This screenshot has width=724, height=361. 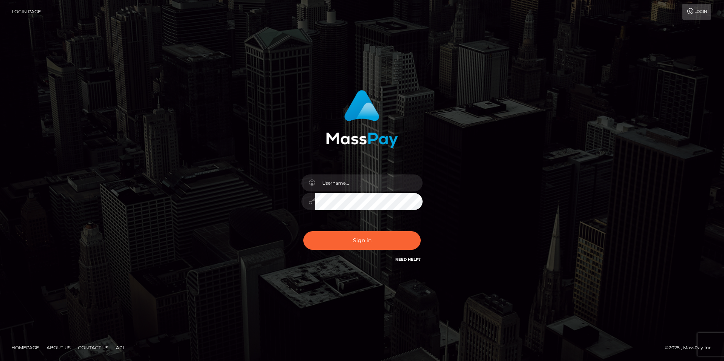 I want to click on div: © 2025 , MassPay Inc., so click(x=691, y=348).